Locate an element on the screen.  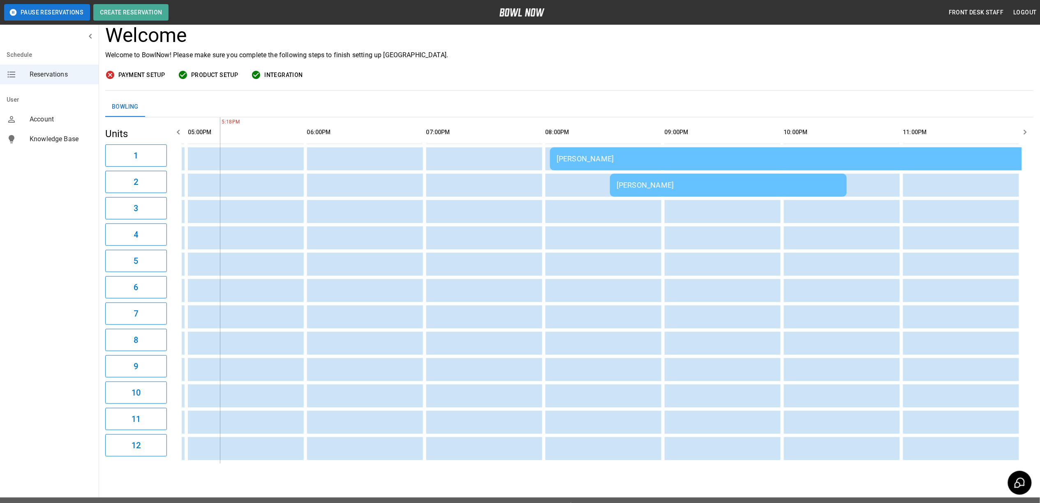
h6: 11 is located at coordinates (136, 419).